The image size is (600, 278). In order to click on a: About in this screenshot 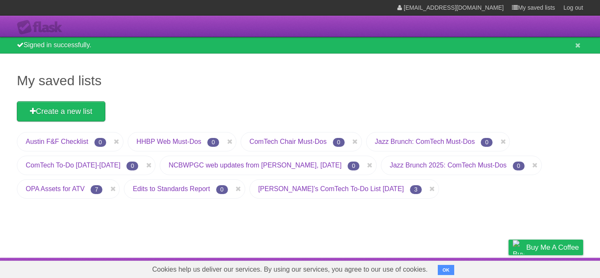, I will do `click(406, 268)`.